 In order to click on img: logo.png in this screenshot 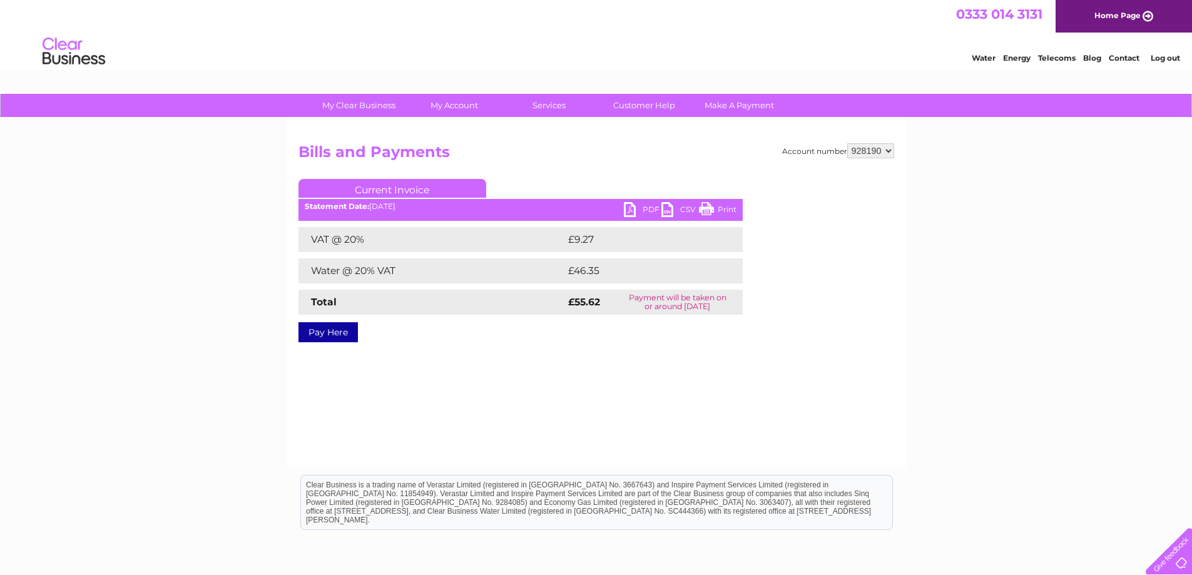, I will do `click(74, 51)`.